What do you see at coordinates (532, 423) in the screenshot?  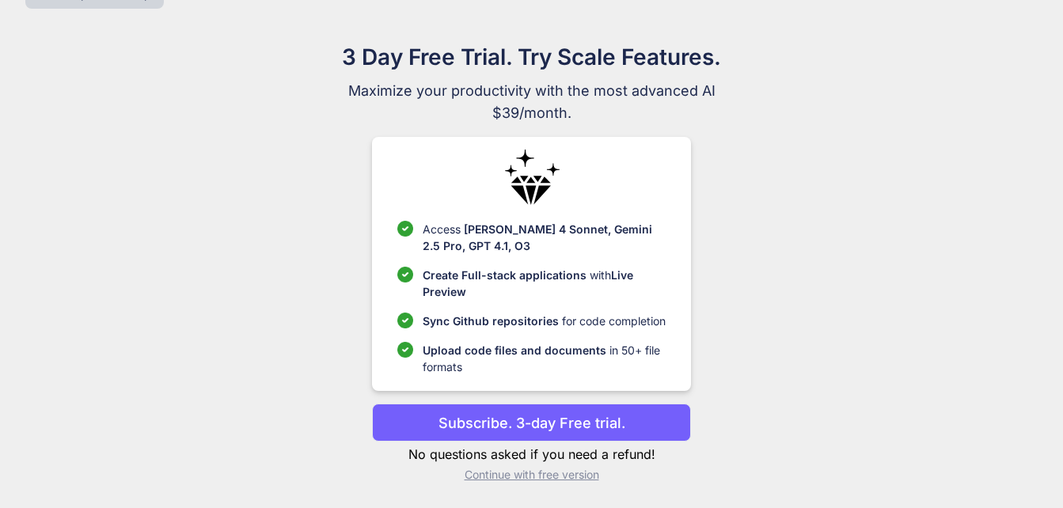 I see `p: Subscribe. 3-day Free trial.` at bounding box center [532, 423].